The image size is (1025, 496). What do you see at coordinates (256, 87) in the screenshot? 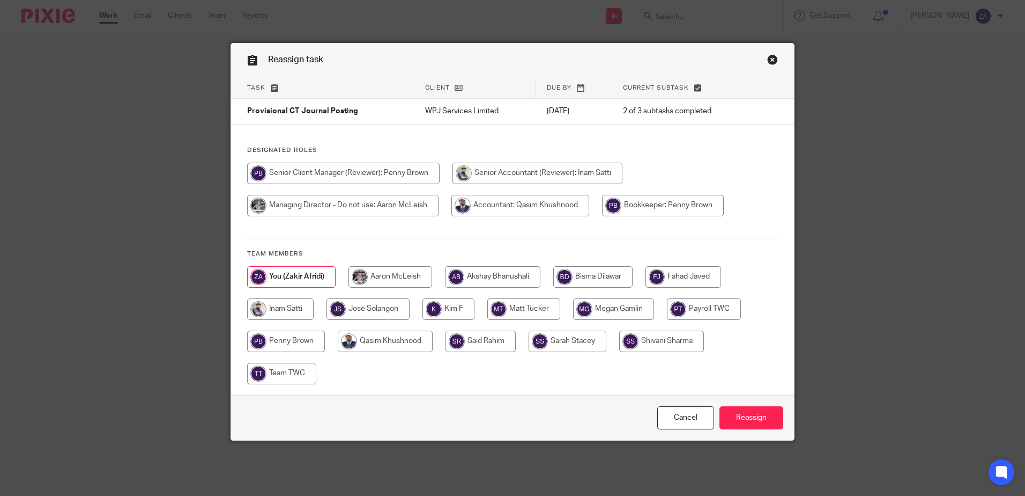
I see `span: Task` at bounding box center [256, 87].